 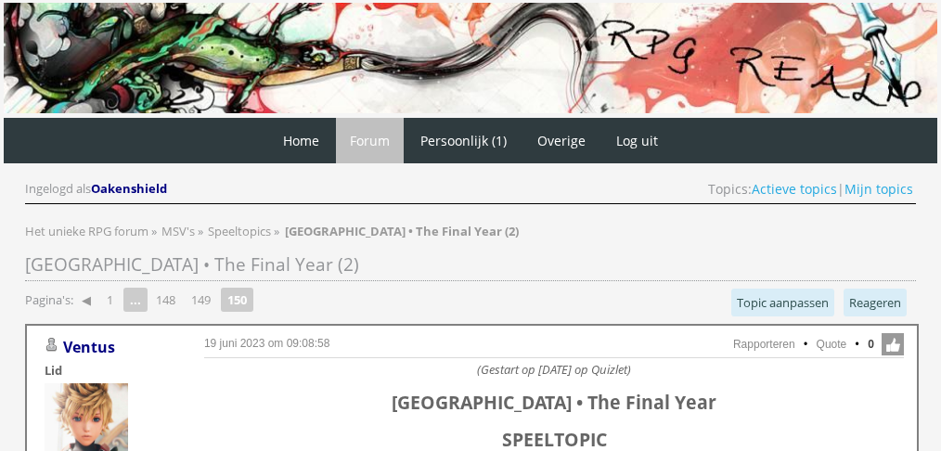 What do you see at coordinates (52, 345) in the screenshot?
I see `img: Gebruiker is offline` at bounding box center [52, 345].